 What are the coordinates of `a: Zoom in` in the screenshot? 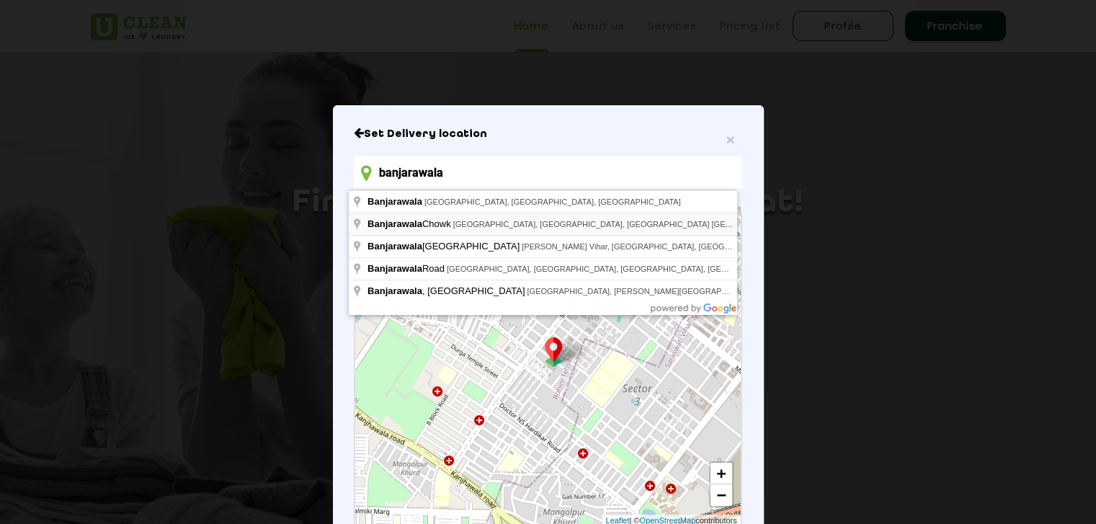 It's located at (721, 473).